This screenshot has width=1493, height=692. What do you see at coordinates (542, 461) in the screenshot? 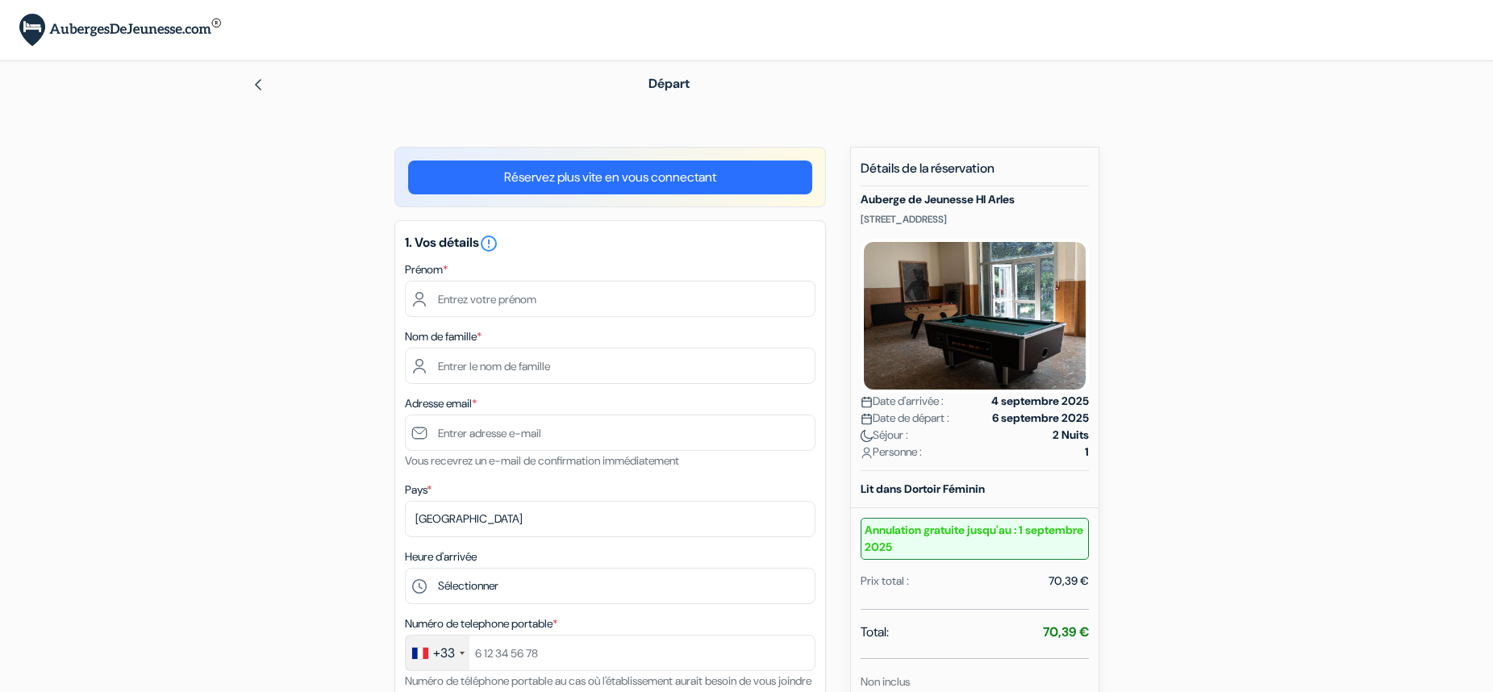
I see `small: Vous recevrez un e-mail de confirmation immédiatement` at bounding box center [542, 461].